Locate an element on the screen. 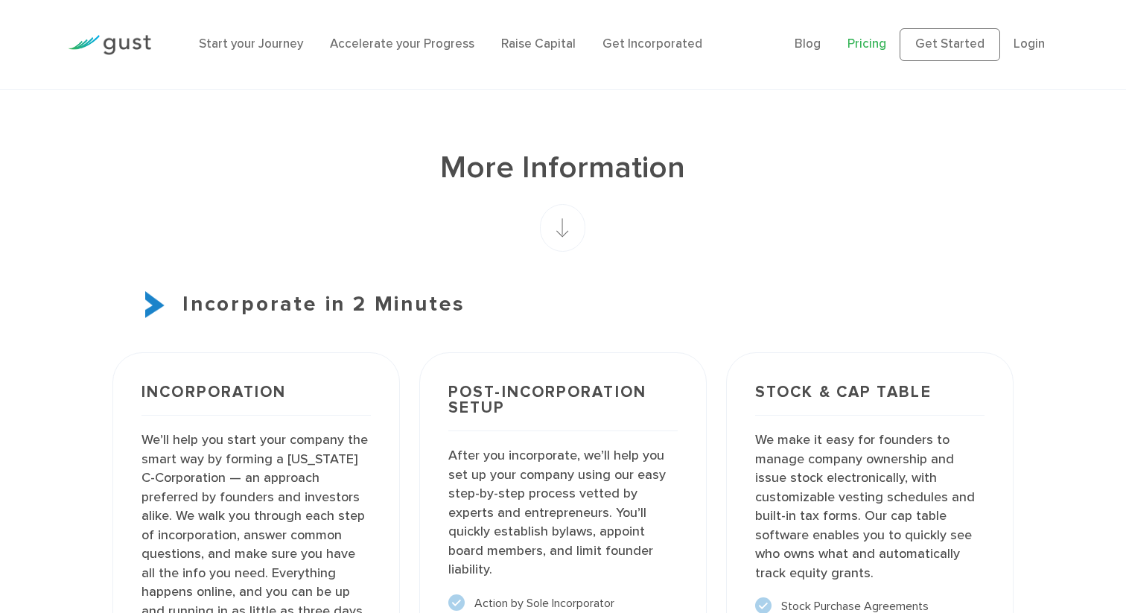 The height and width of the screenshot is (613, 1126). a: Login is located at coordinates (1029, 44).